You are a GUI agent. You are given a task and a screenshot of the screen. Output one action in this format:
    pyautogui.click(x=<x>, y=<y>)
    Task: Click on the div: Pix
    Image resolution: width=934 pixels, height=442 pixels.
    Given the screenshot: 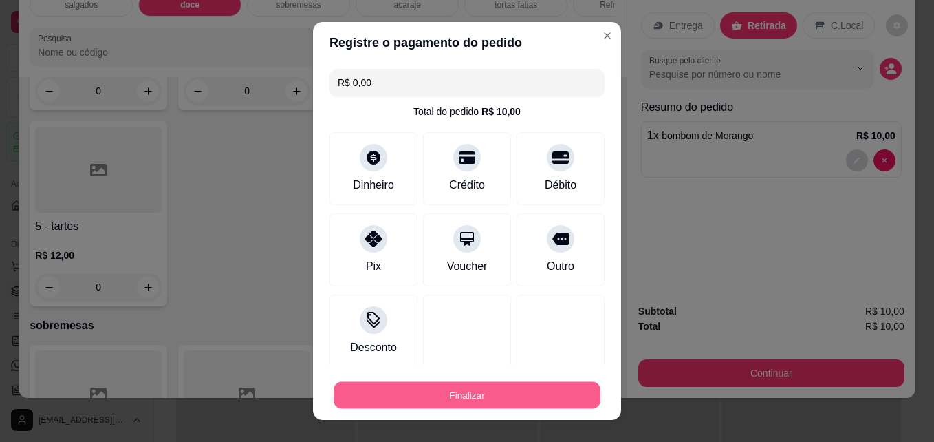 What is the action you would take?
    pyautogui.click(x=373, y=266)
    